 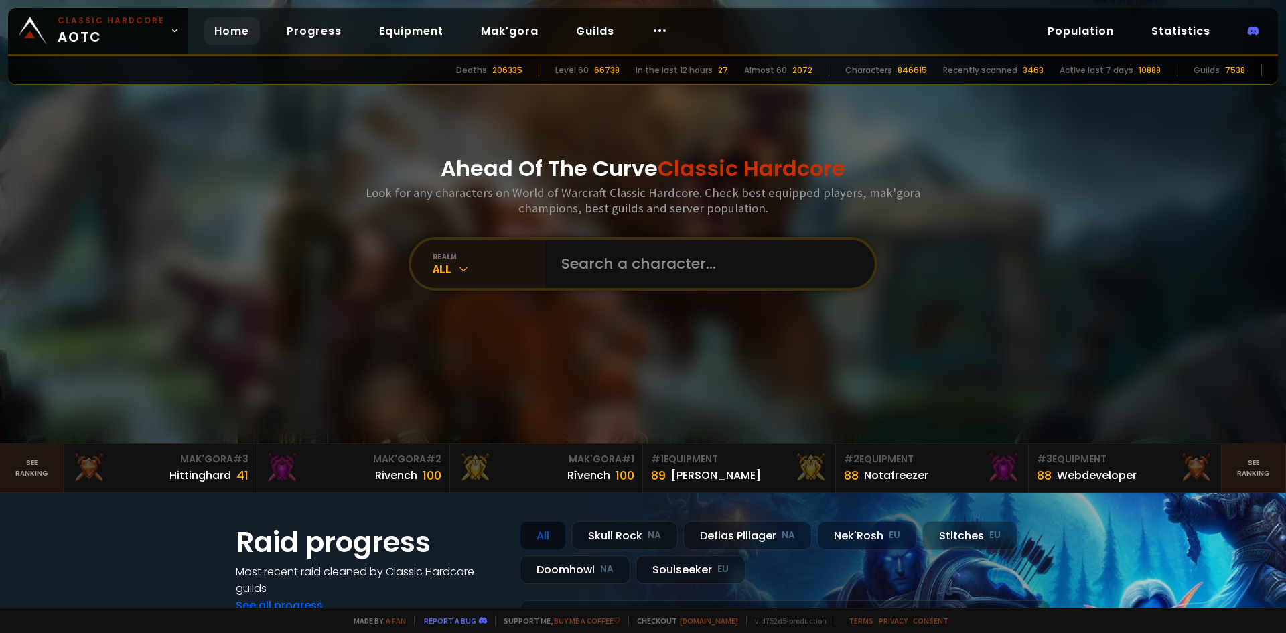 What do you see at coordinates (1125, 468) in the screenshot?
I see `a: #3Equipment88Webdeveloper` at bounding box center [1125, 468].